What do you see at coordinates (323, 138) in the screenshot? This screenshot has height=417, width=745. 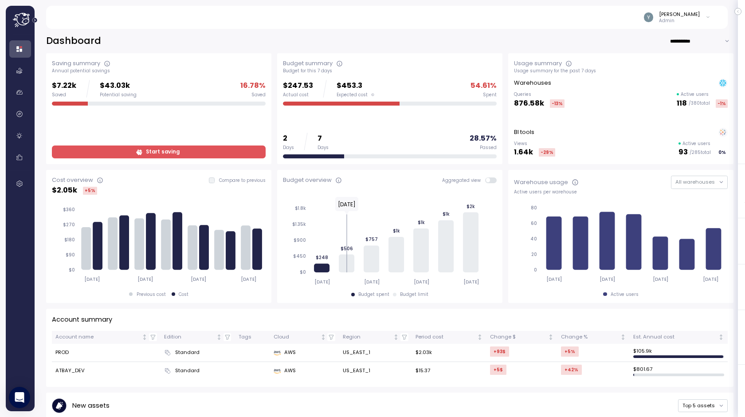 I see `p: 7` at bounding box center [323, 138].